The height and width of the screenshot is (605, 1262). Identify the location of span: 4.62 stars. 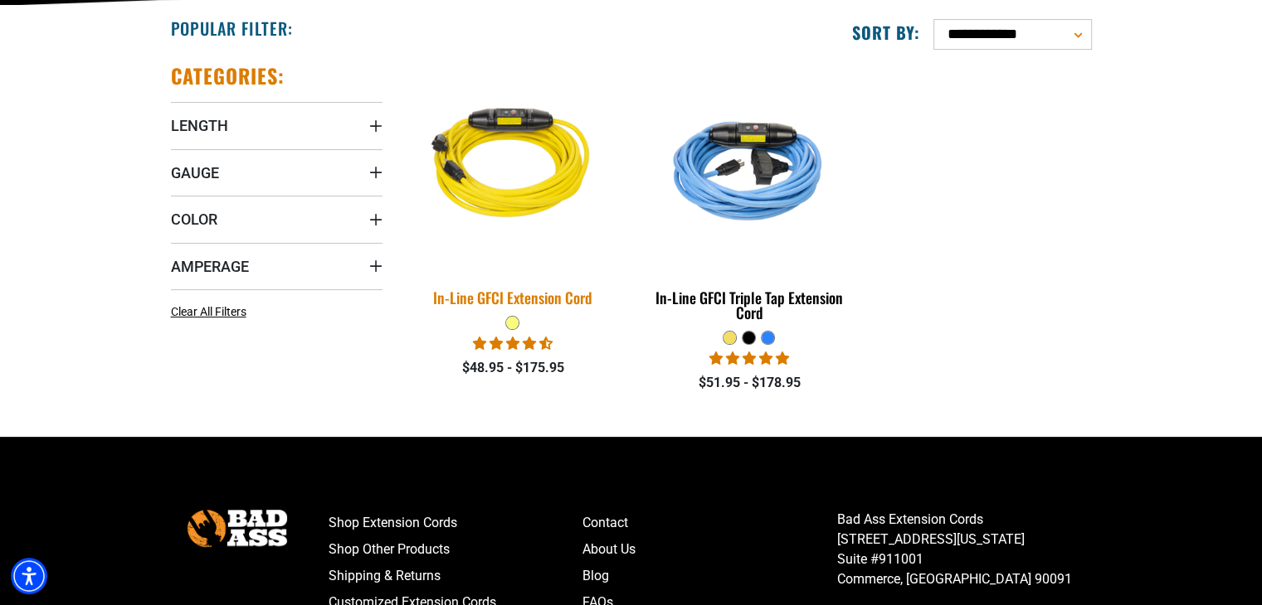
(513, 343).